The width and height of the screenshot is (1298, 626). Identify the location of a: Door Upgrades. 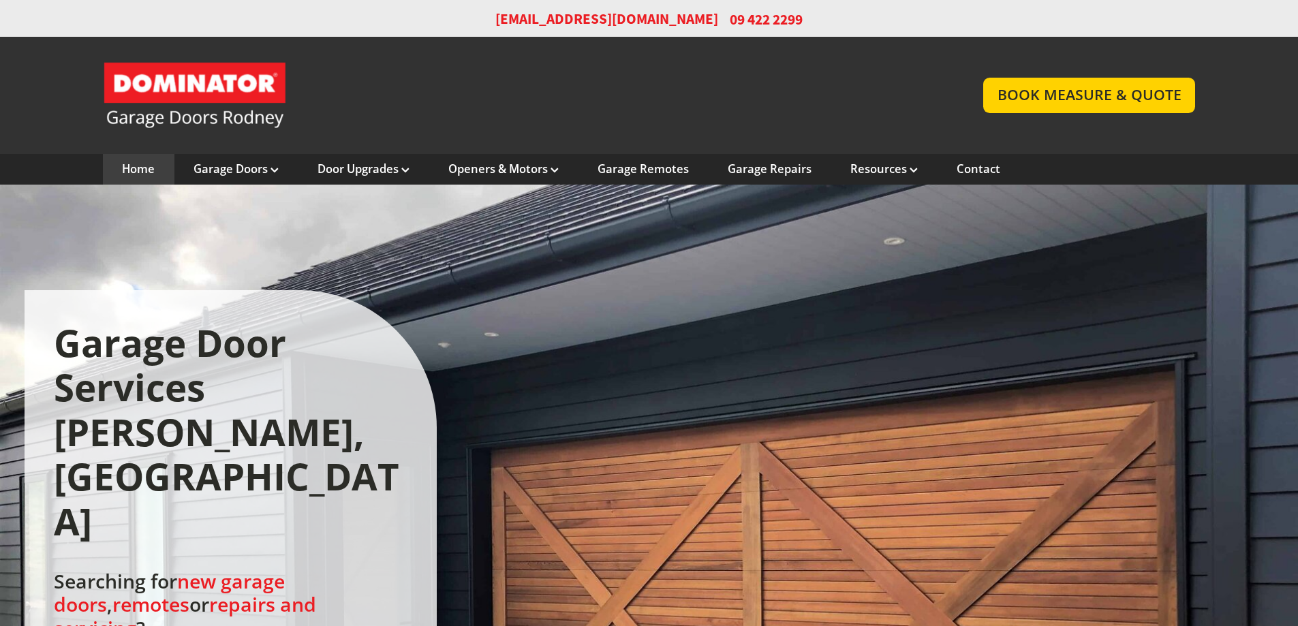
(363, 169).